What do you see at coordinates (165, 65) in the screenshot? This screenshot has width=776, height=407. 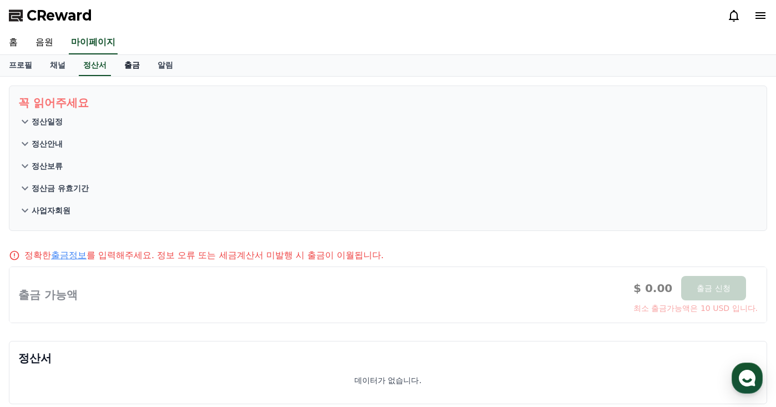 I see `a: 알림` at bounding box center [165, 65].